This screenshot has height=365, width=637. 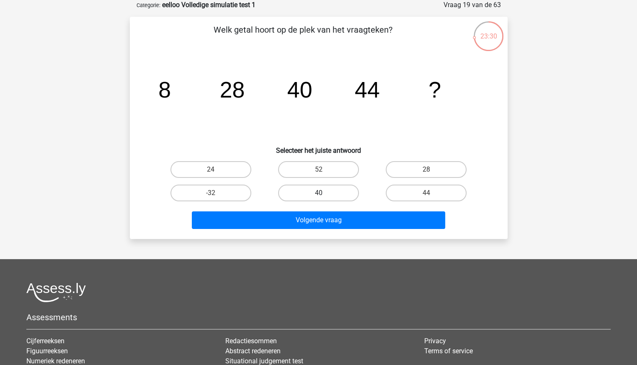 I want to click on a: Cijferreeksen, so click(x=45, y=341).